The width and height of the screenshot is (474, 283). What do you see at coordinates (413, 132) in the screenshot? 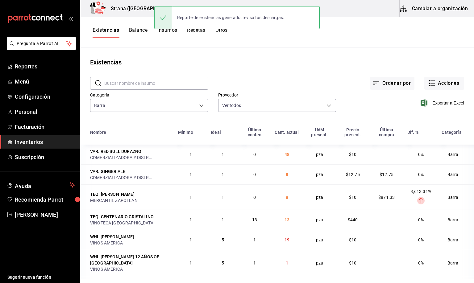
I see `div: Dif. %` at bounding box center [413, 132].